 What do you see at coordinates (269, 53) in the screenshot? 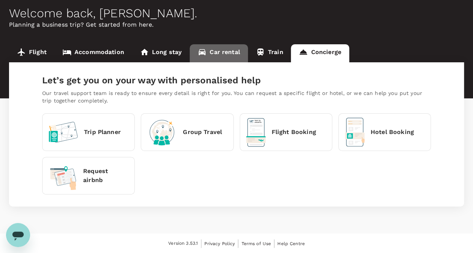
I see `a: Train` at bounding box center [269, 53].